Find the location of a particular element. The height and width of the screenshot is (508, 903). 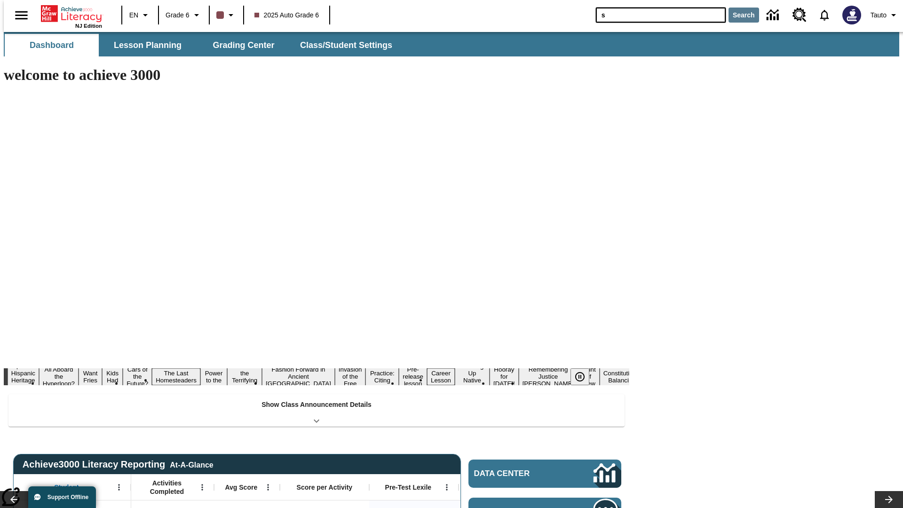

span: Achieve3000 Literacy Reporting is located at coordinates (118, 464).